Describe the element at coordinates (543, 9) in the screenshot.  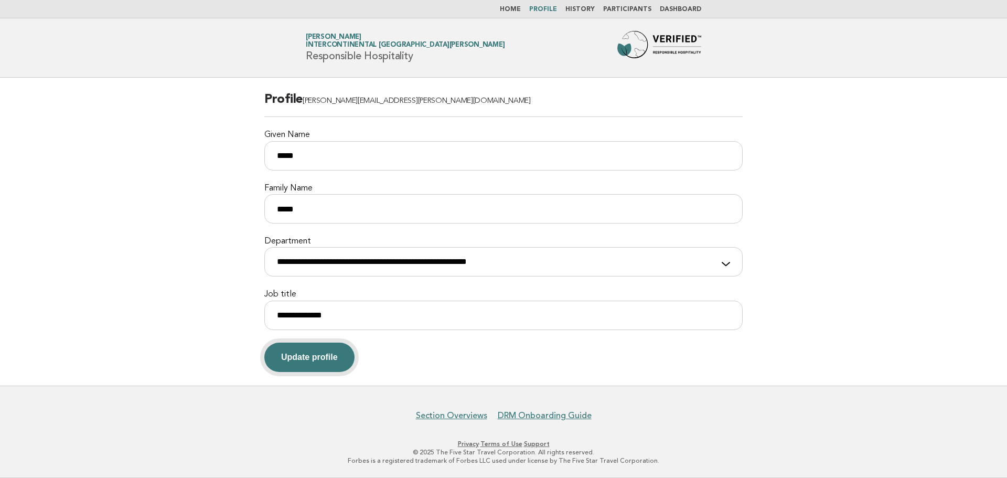
I see `a: Profile` at that location.